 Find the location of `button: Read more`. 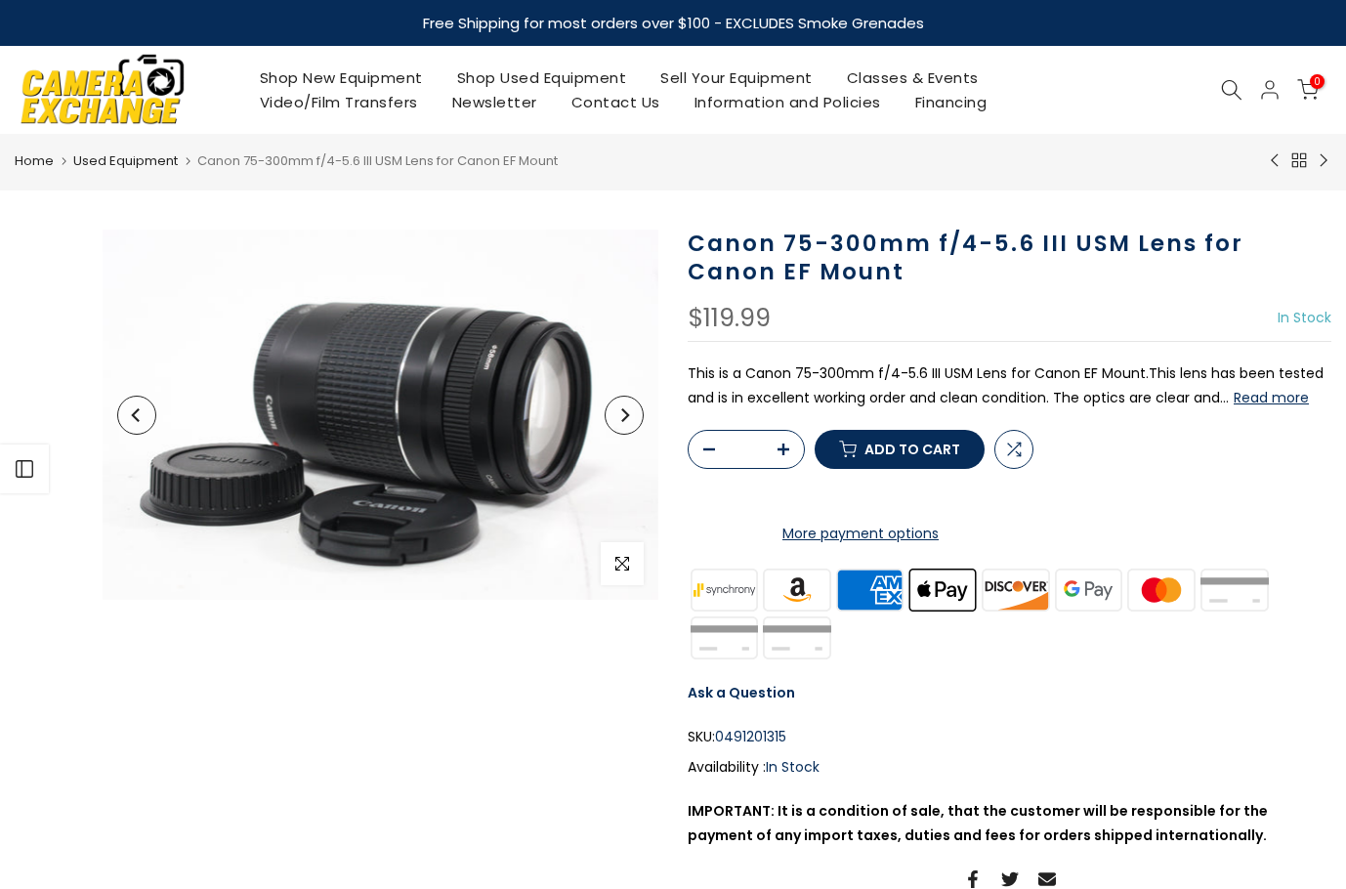

button: Read more is located at coordinates (1271, 398).